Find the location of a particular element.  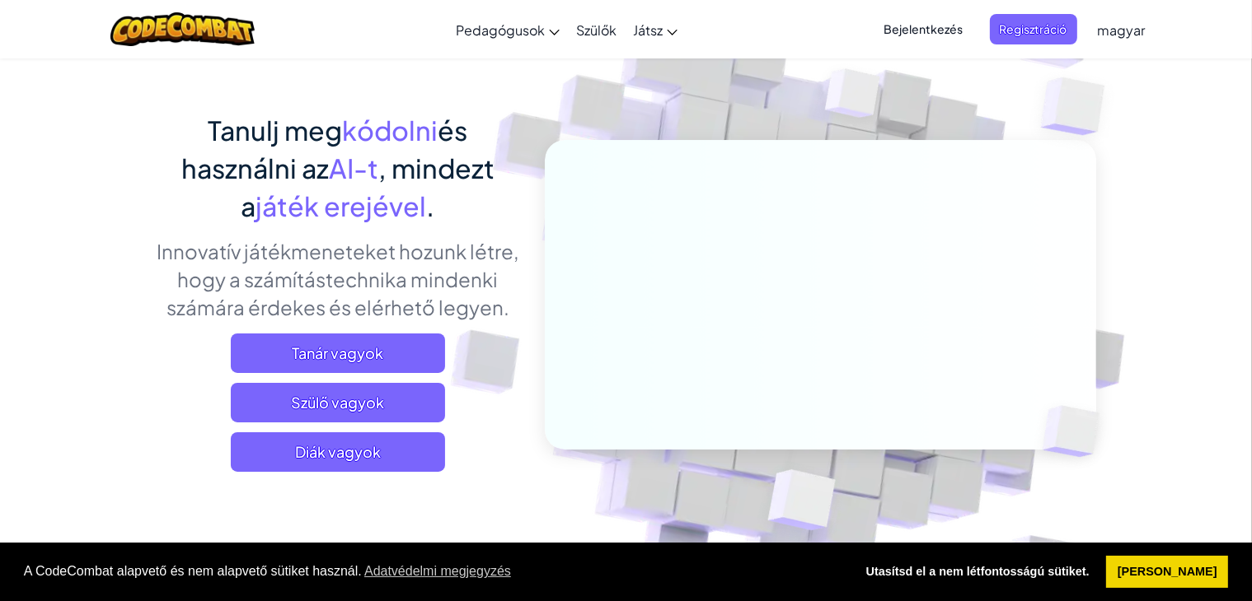

span: Tanulj meg is located at coordinates (275, 130).